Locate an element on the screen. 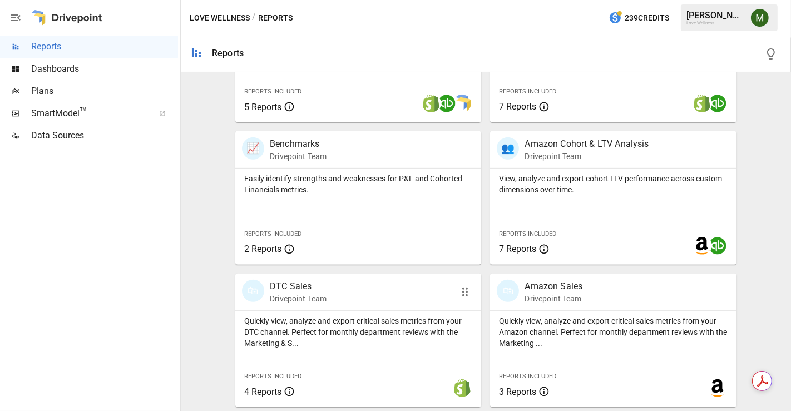 This screenshot has width=791, height=411. span: 5 Reports is located at coordinates (262, 107).